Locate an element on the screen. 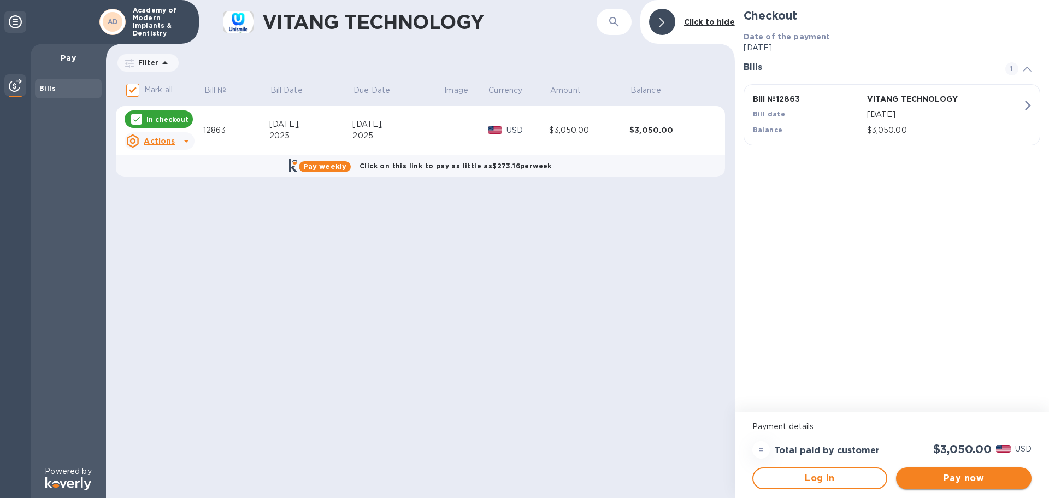 Image resolution: width=1049 pixels, height=498 pixels. div: 12863 is located at coordinates (236, 130).